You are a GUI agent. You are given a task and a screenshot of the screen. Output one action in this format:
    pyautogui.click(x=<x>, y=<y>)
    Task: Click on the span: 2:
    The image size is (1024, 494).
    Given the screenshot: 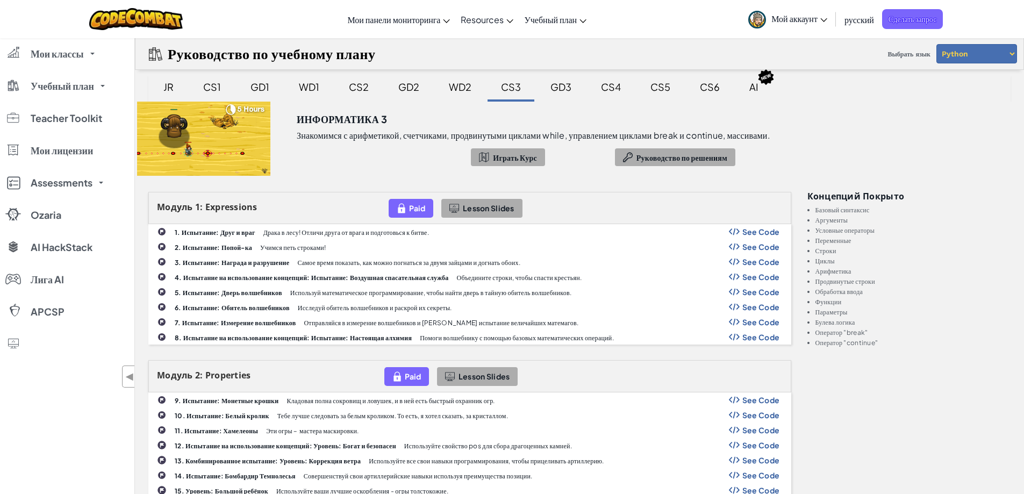 What is the action you would take?
    pyautogui.click(x=199, y=375)
    